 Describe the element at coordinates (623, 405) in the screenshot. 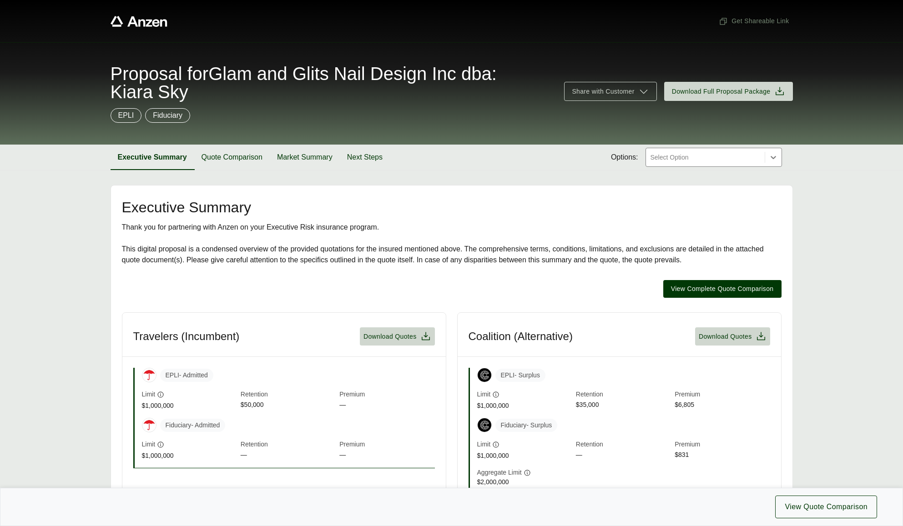

I see `span: $35,000` at that location.